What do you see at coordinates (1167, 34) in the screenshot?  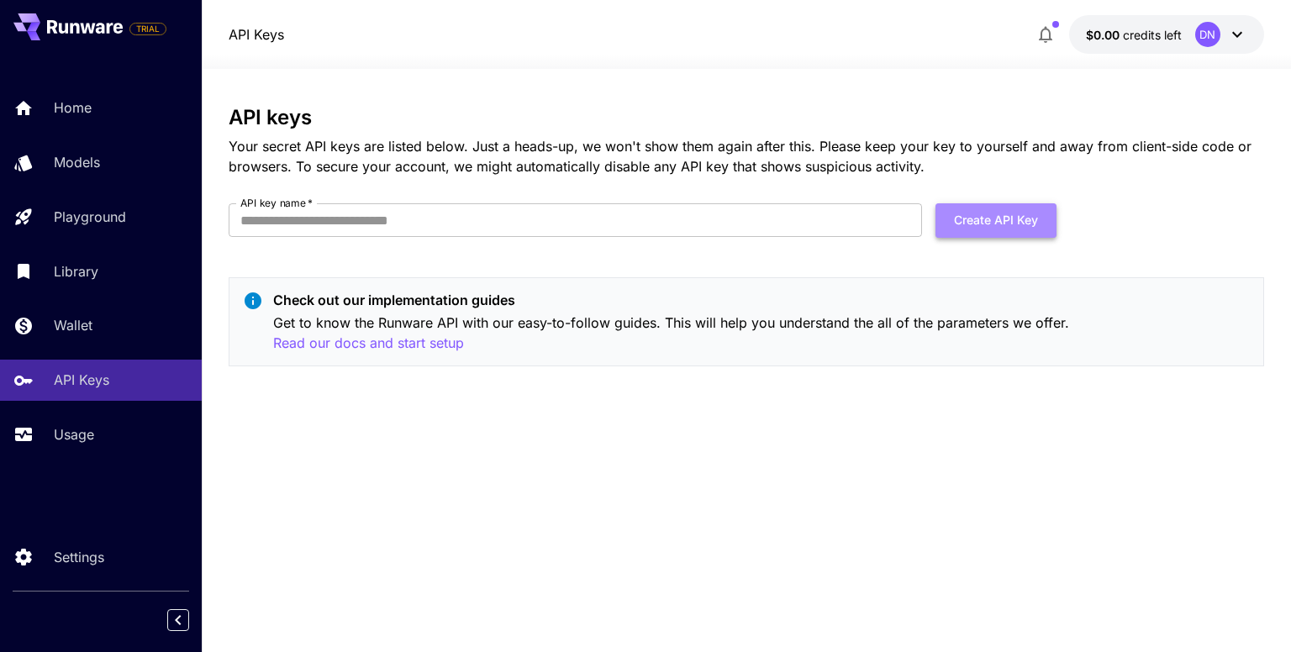 I see `button: $0.00DN` at bounding box center [1167, 34].